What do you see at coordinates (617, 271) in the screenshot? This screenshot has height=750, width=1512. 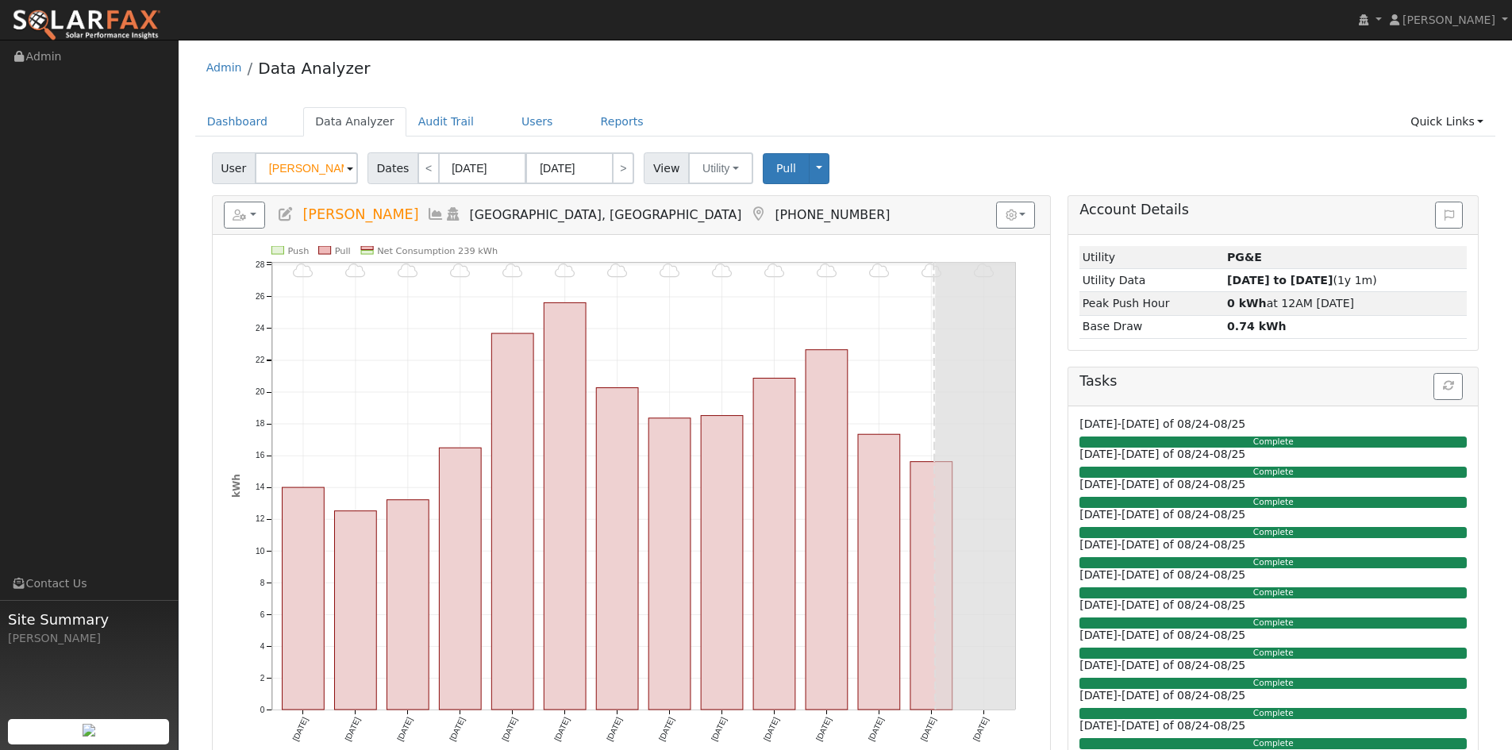 I see `i: 8/06 - MostlyCloudy` at bounding box center [617, 271].